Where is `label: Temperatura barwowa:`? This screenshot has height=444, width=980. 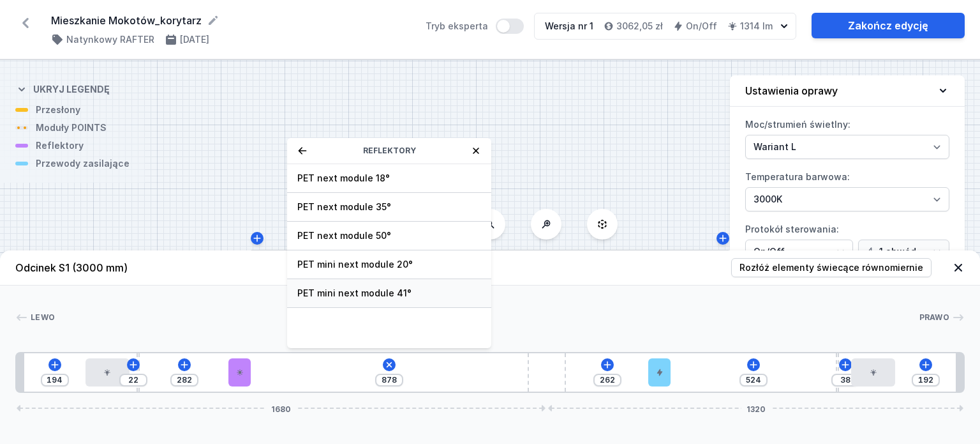 label: Temperatura barwowa: is located at coordinates (848, 189).